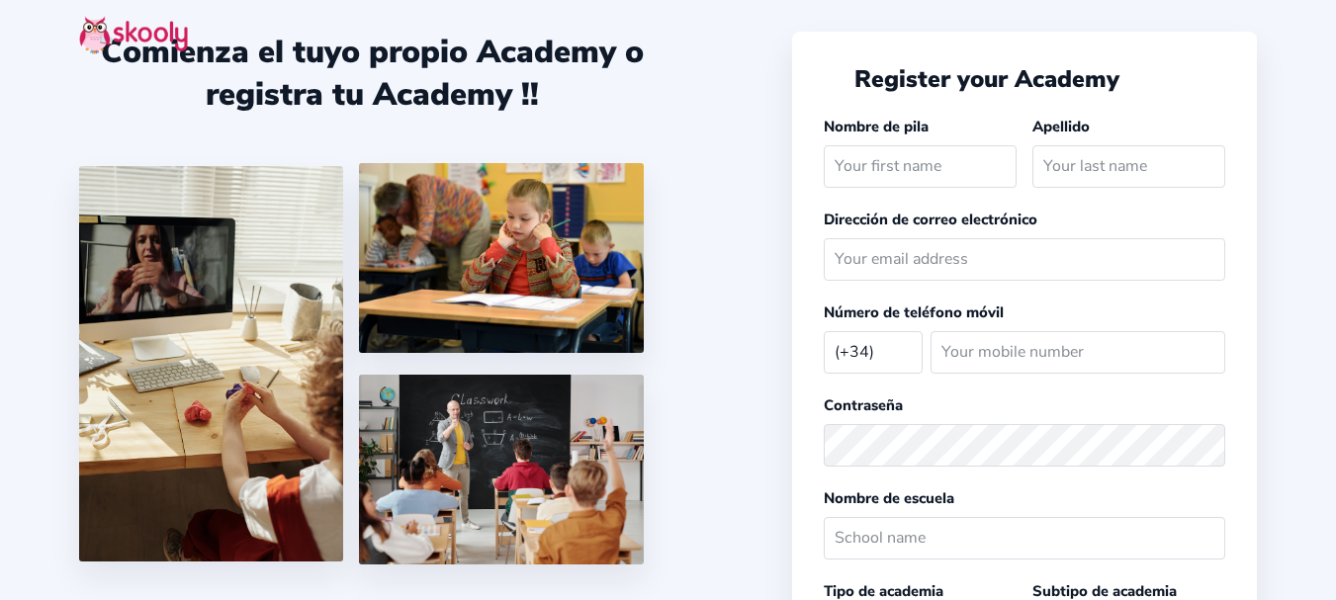  Describe the element at coordinates (1205, 445) in the screenshot. I see `ion-icon: eye outline` at that location.